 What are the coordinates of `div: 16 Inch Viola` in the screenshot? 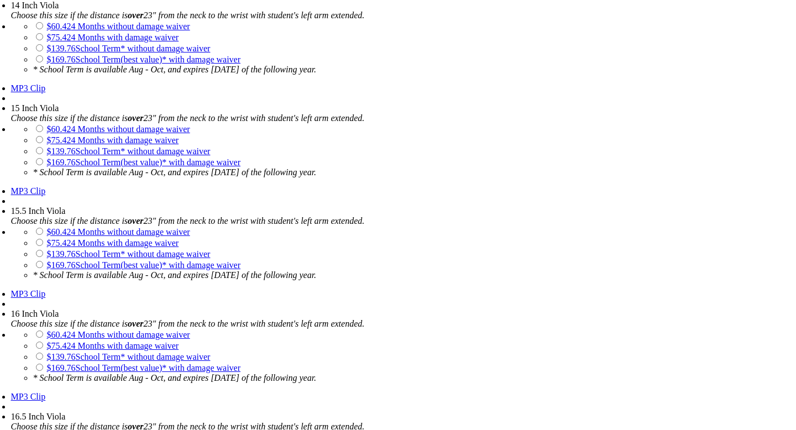 It's located at (336, 314).